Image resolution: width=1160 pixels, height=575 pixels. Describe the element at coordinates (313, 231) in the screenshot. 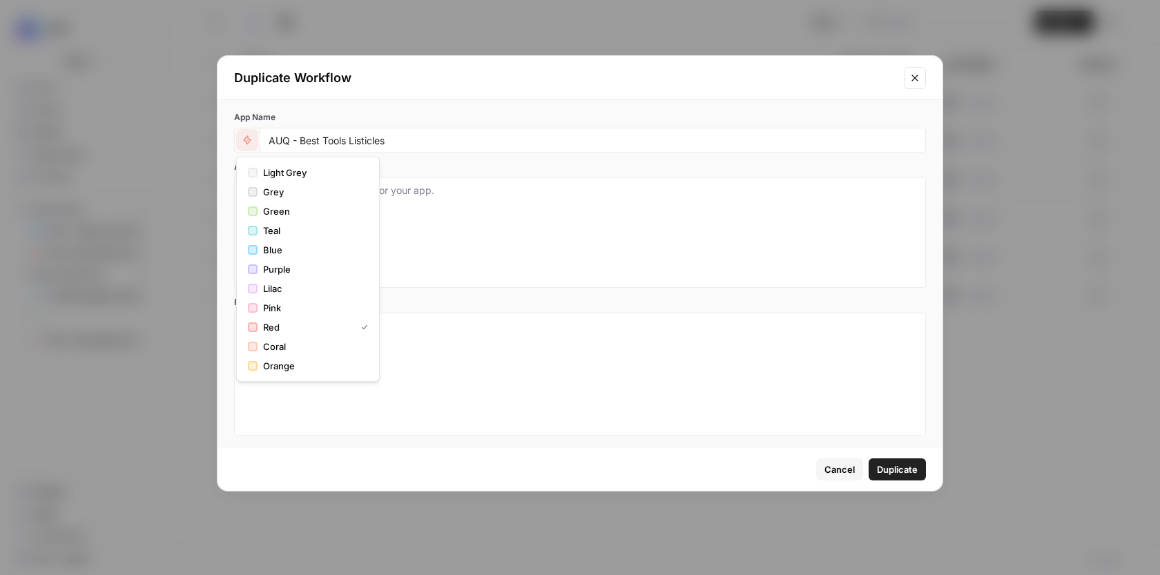

I see `span: Teal` at that location.